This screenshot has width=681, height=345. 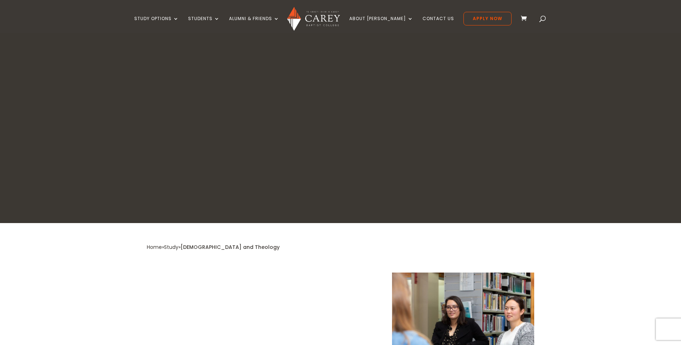 I want to click on a: Alumni & Friends, so click(x=254, y=24).